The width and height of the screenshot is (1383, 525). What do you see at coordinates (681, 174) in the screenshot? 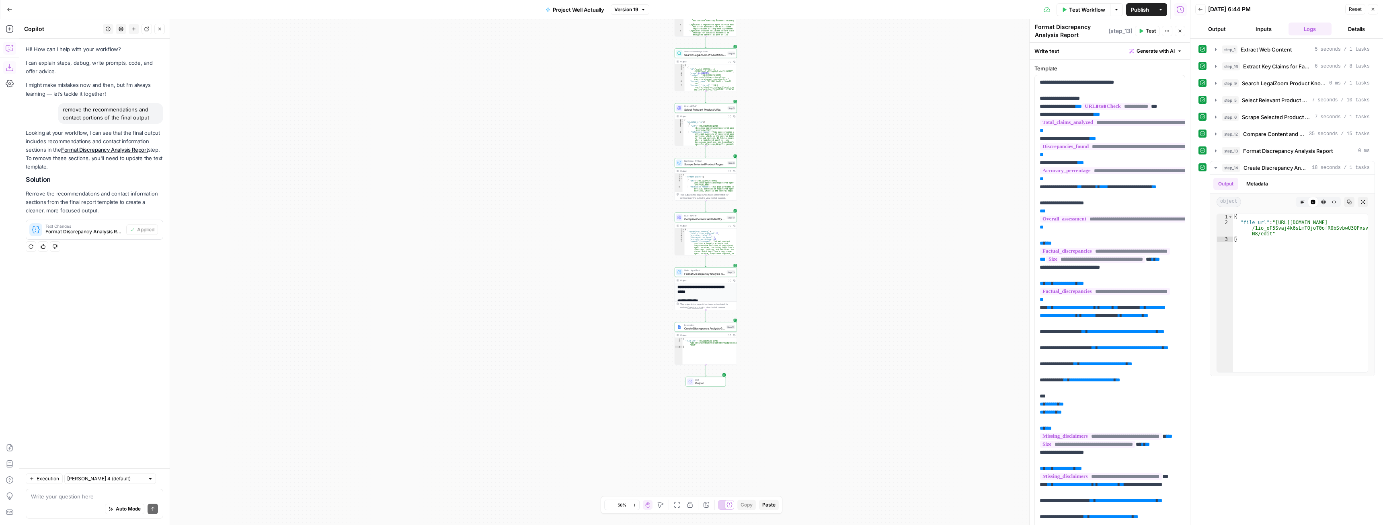
I see `span: Toggle code folding, rows 1 through 9` at bounding box center [681, 174].